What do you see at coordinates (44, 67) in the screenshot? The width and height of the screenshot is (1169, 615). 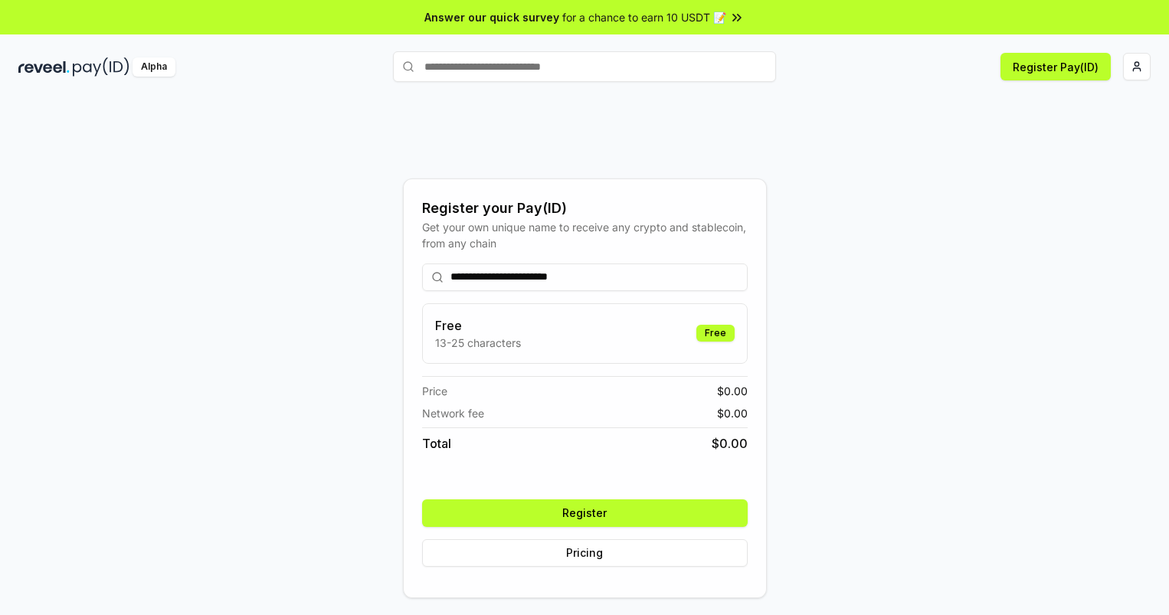 I see `img: reveel_dark` at bounding box center [44, 67].